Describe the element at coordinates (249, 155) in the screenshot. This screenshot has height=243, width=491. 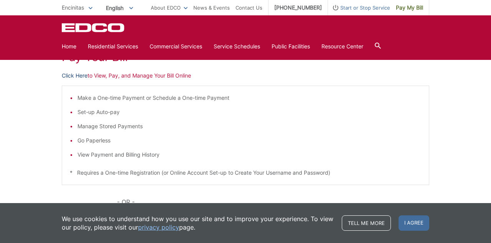
I see `li: View Payment and Billing History` at that location.